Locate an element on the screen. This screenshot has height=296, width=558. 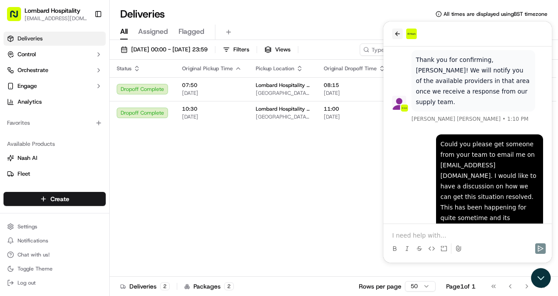
span: Orchestrate is located at coordinates (33, 70).